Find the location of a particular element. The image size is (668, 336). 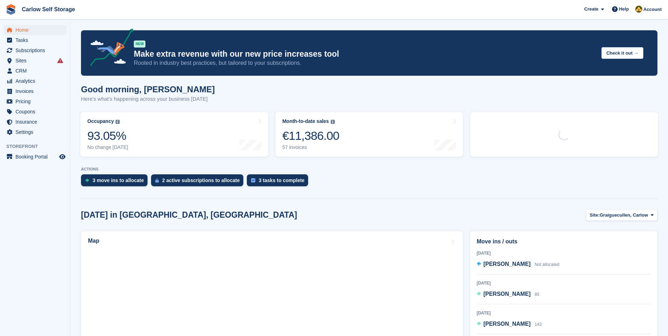

button: Site: Graiguecullen, Carlow is located at coordinates (621, 215).